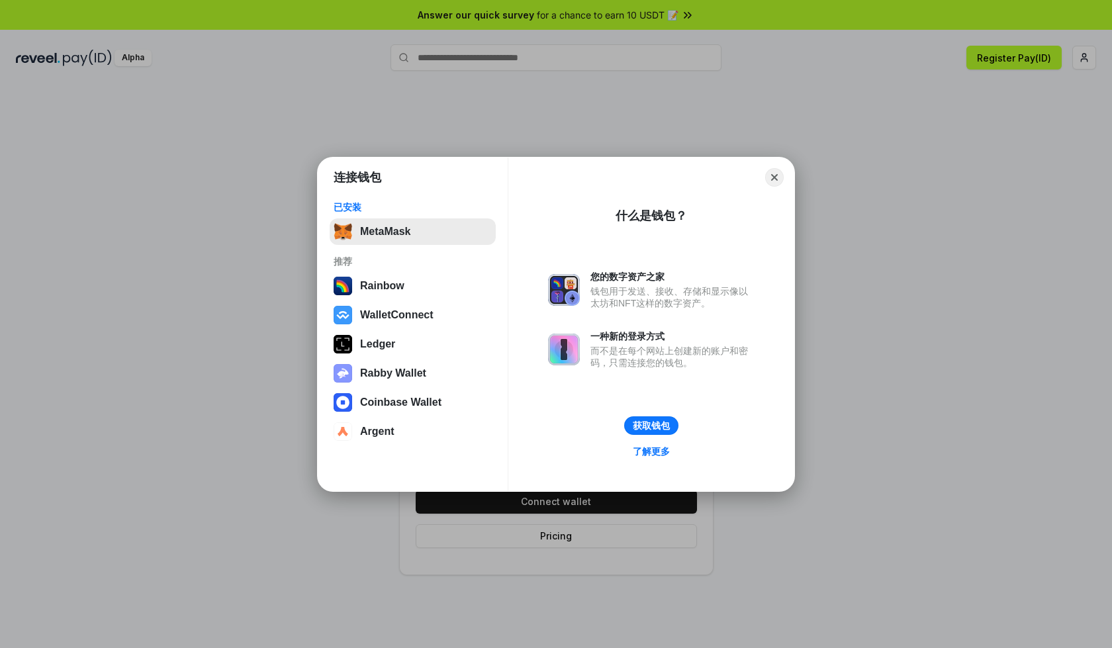  What do you see at coordinates (651, 425) in the screenshot?
I see `button: 获取钱包` at bounding box center [651, 425].